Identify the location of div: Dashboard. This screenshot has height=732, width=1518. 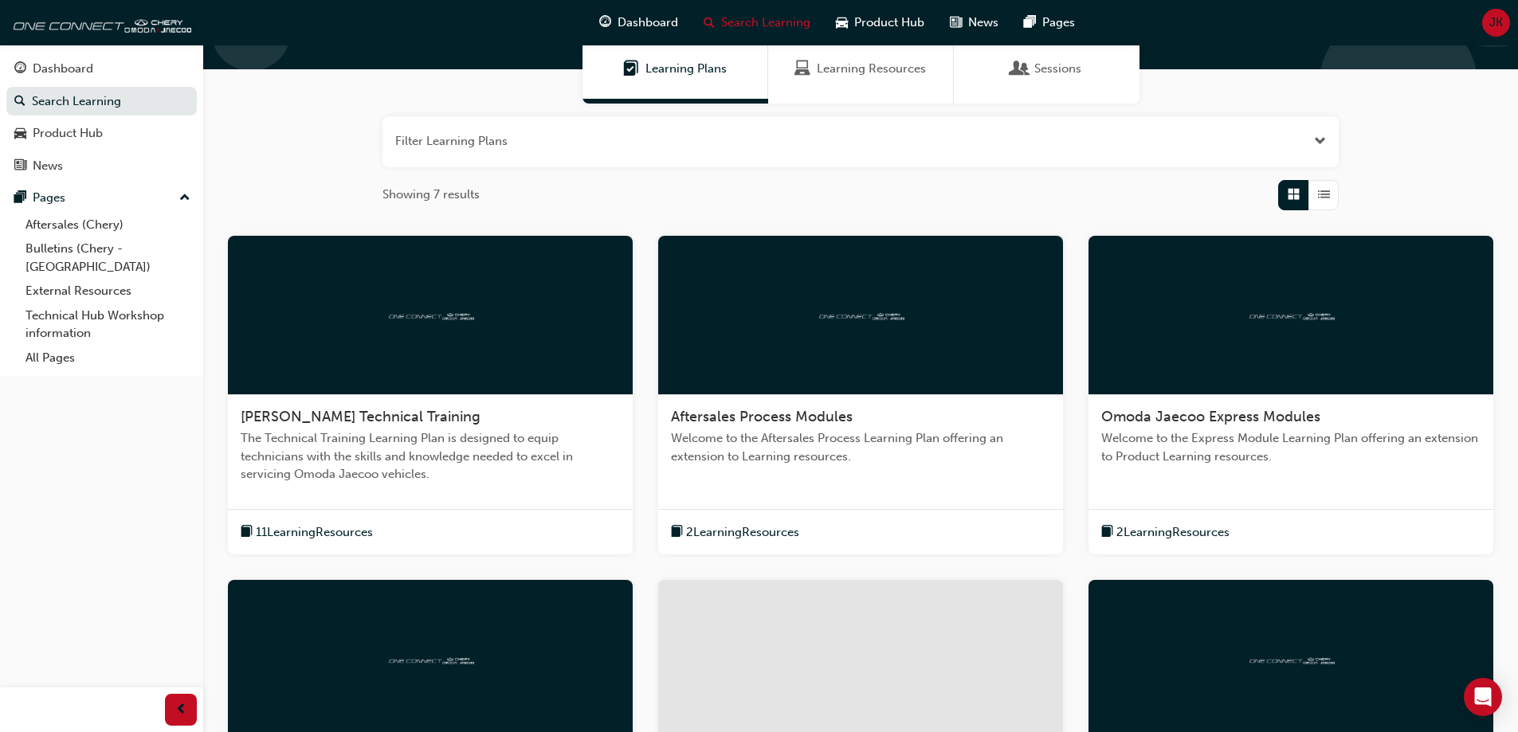
(63, 69).